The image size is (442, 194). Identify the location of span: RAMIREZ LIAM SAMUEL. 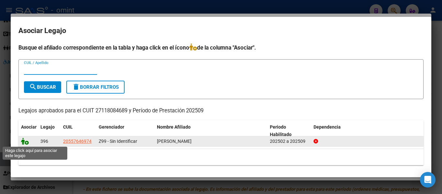
(174, 141).